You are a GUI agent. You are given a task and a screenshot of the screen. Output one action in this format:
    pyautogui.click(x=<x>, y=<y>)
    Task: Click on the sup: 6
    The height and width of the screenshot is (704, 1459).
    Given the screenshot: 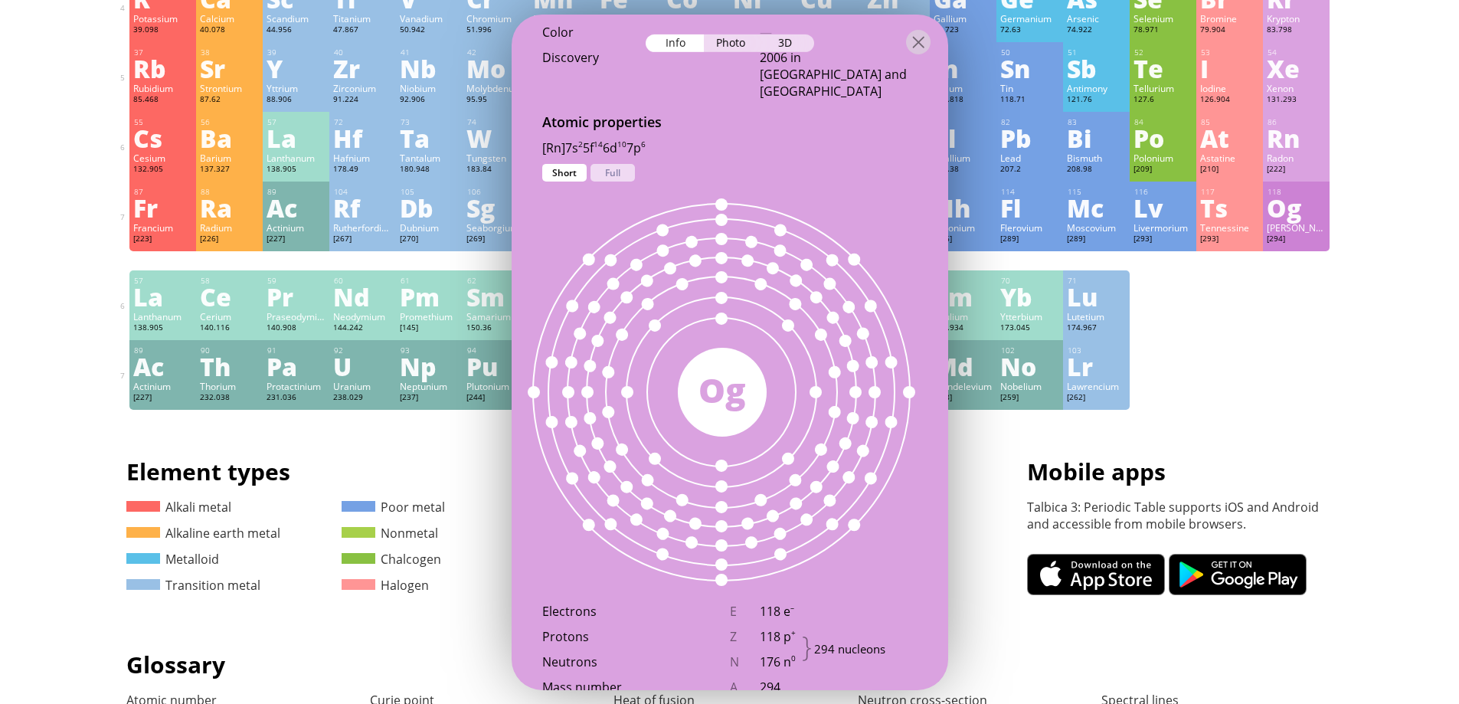 What is the action you would take?
    pyautogui.click(x=644, y=143)
    